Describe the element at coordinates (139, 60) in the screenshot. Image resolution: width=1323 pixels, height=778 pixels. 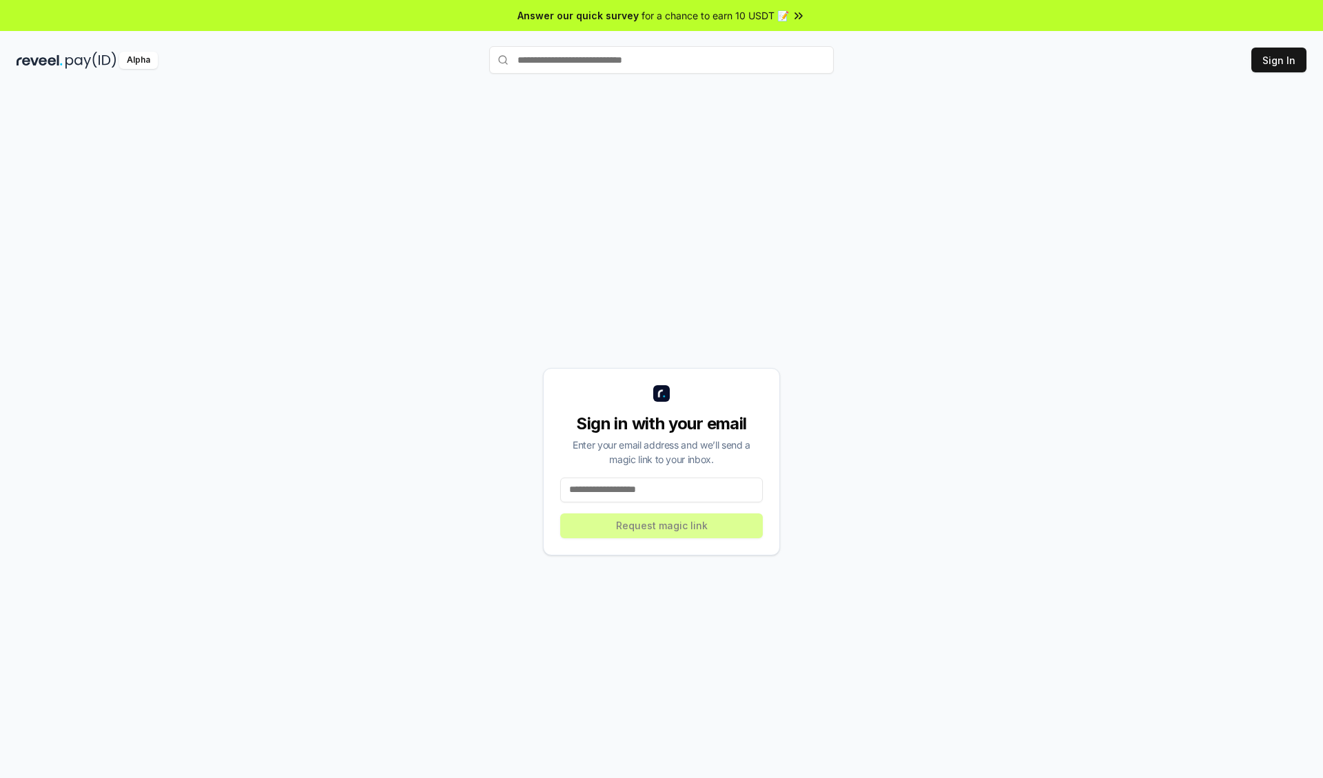
I see `div: Alpha` at that location.